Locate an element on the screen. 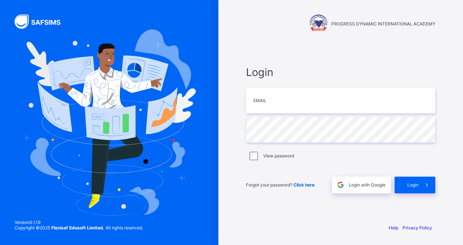 This screenshot has height=245, width=463. span: Version 0.1.19 is located at coordinates (79, 223).